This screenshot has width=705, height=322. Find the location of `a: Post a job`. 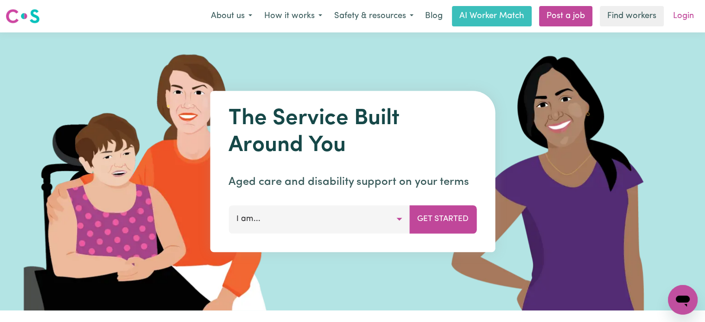

a: Post a job is located at coordinates (565, 16).